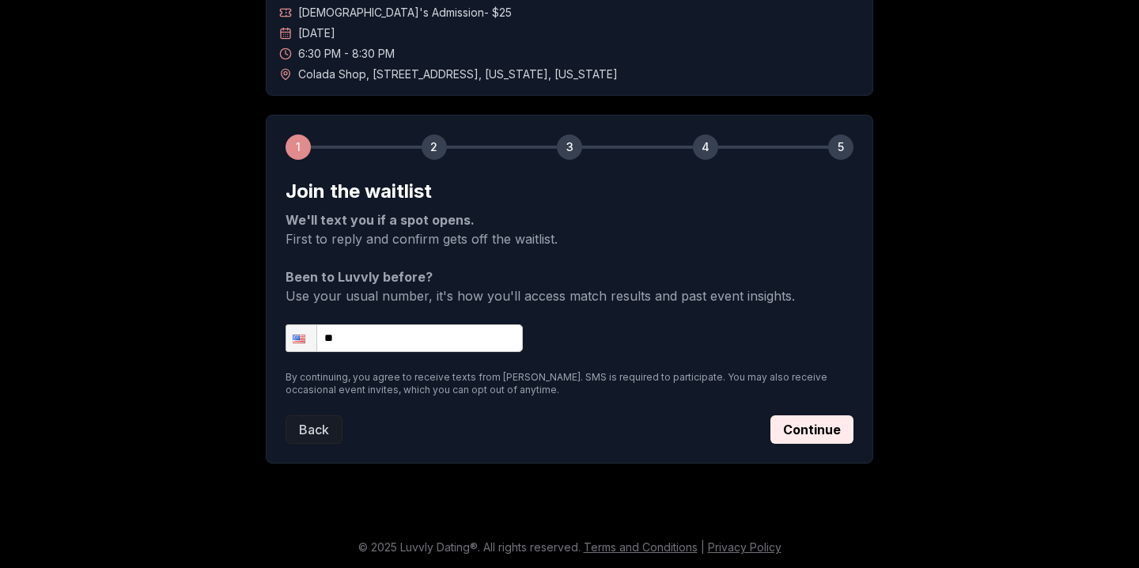  Describe the element at coordinates (434, 147) in the screenshot. I see `div: 2` at that location.